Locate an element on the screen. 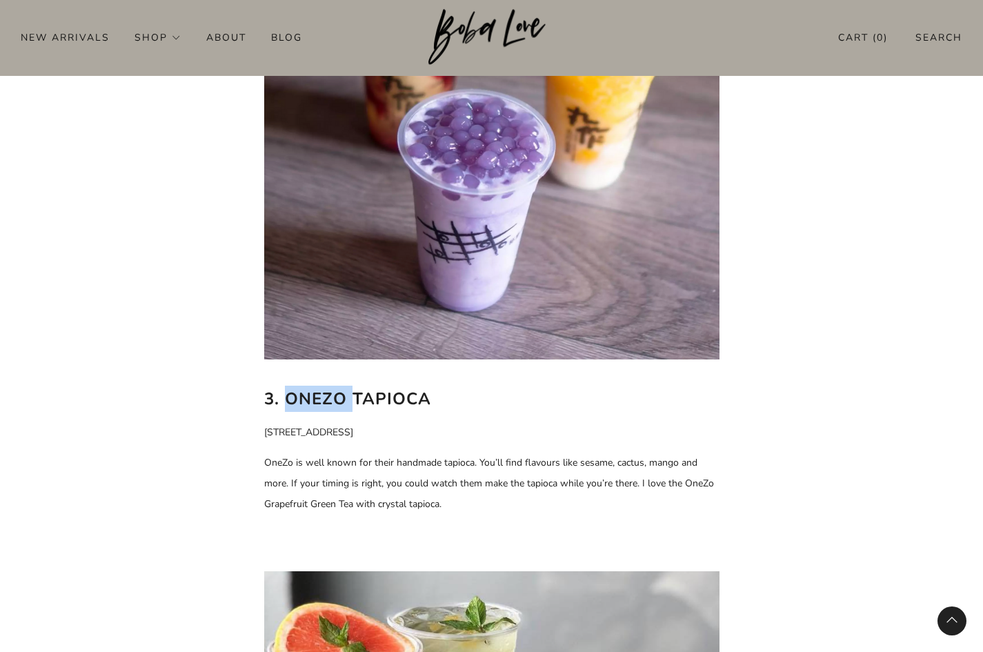 The height and width of the screenshot is (652, 983). a: Boba Love is located at coordinates (491, 37).